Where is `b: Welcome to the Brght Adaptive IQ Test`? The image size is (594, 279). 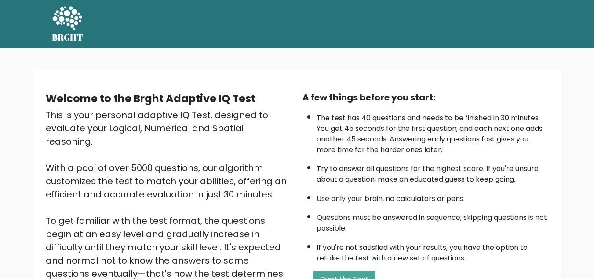 b: Welcome to the Brght Adaptive IQ Test is located at coordinates (150, 98).